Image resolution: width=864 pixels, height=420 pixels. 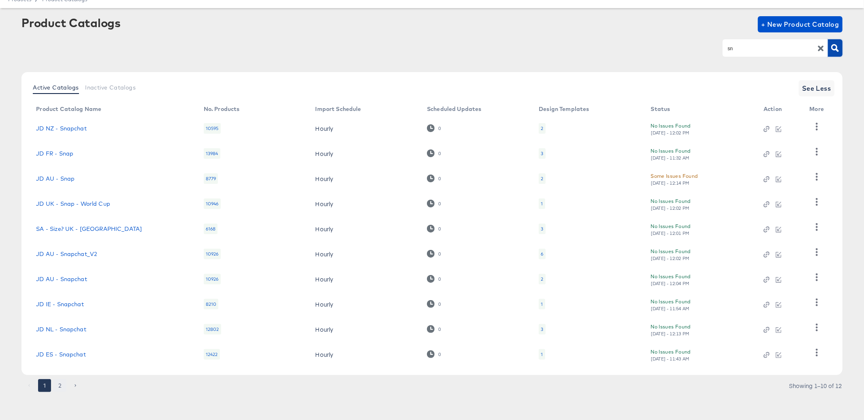 I want to click on div: Design Templates, so click(x=564, y=109).